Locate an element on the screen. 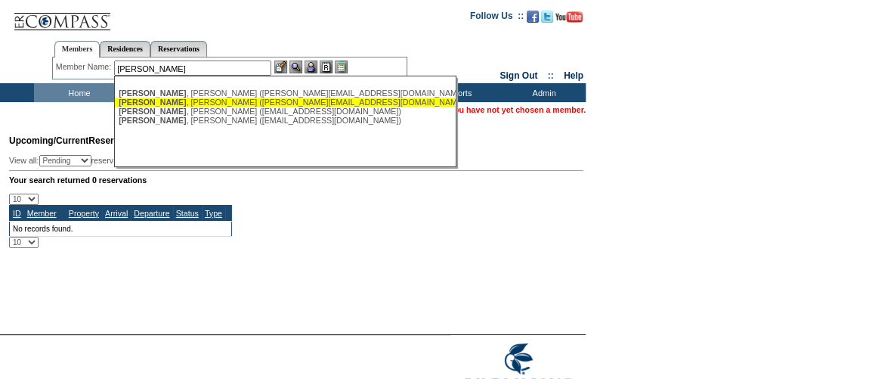 This screenshot has height=379, width=869. a: Subscribe to our YouTube Channel is located at coordinates (569, 20).